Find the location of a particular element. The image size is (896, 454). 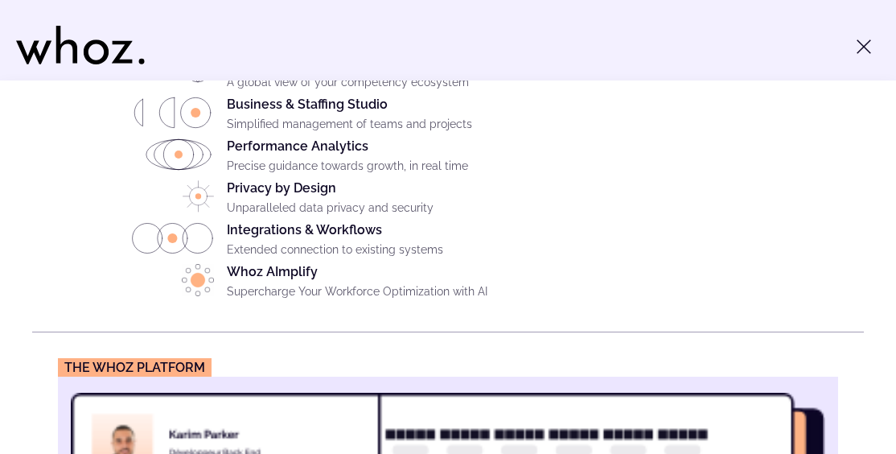

a: Privacy by DesignUnparalleled data privacy and security is located at coordinates (448, 201).